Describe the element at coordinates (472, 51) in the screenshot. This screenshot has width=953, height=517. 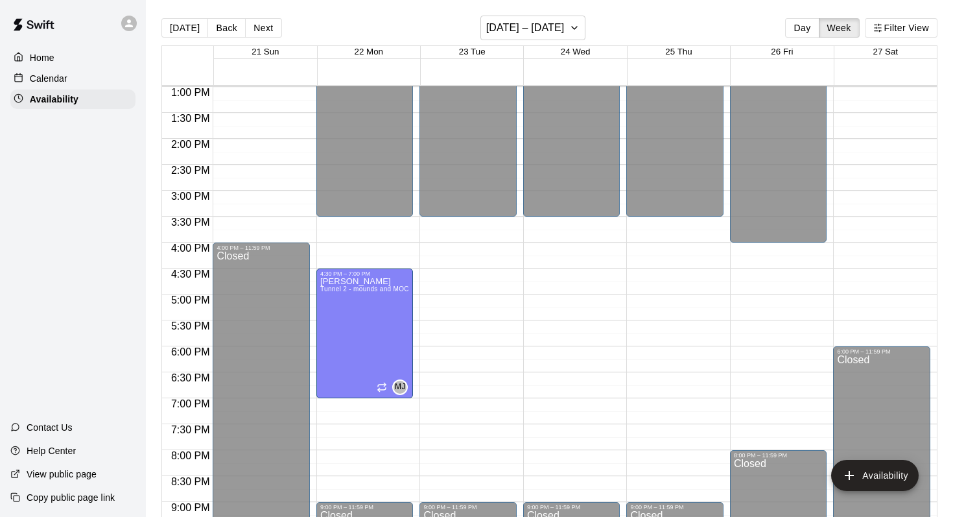
I see `span: 23 Tue` at that location.